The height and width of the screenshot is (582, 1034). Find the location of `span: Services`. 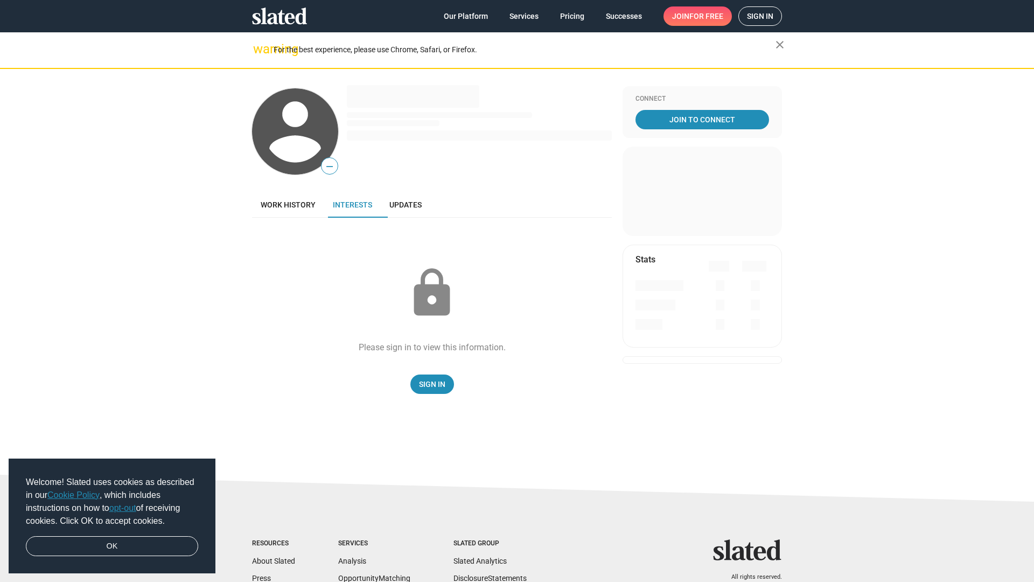

span: Services is located at coordinates (524, 16).